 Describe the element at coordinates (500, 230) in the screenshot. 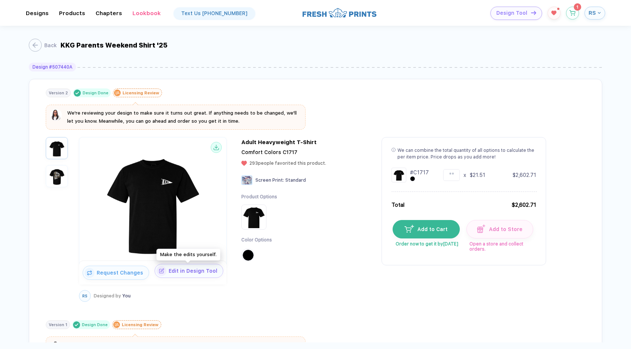

I see `button: iconAdd to Store` at that location.